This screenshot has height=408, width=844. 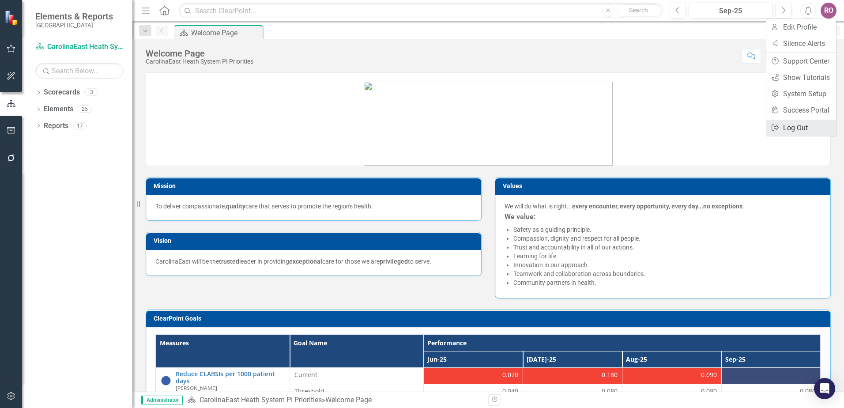 I want to click on a: Elements, so click(x=58, y=109).